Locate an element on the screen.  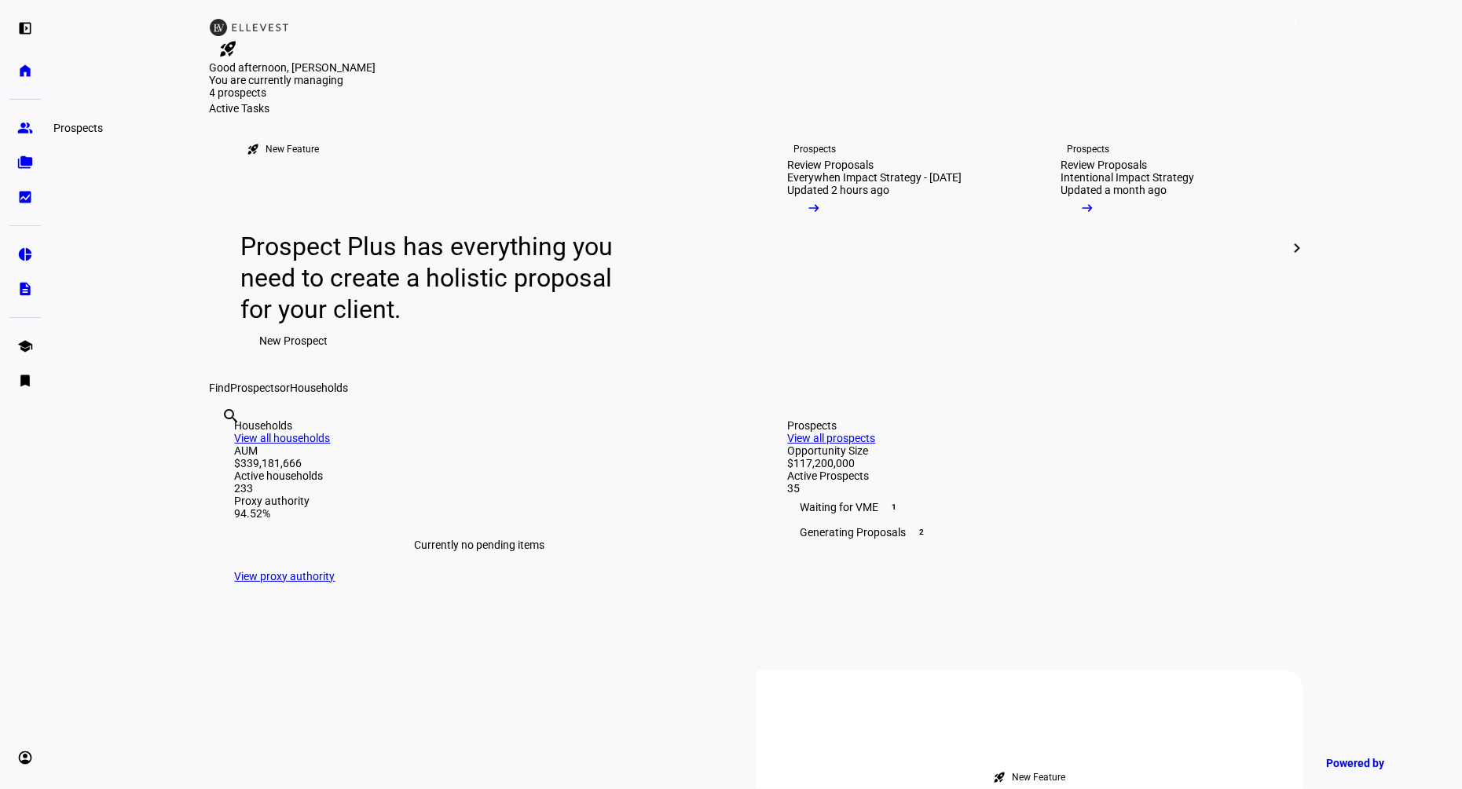
mat-icon: chevron_right is located at coordinates (1297, 248).